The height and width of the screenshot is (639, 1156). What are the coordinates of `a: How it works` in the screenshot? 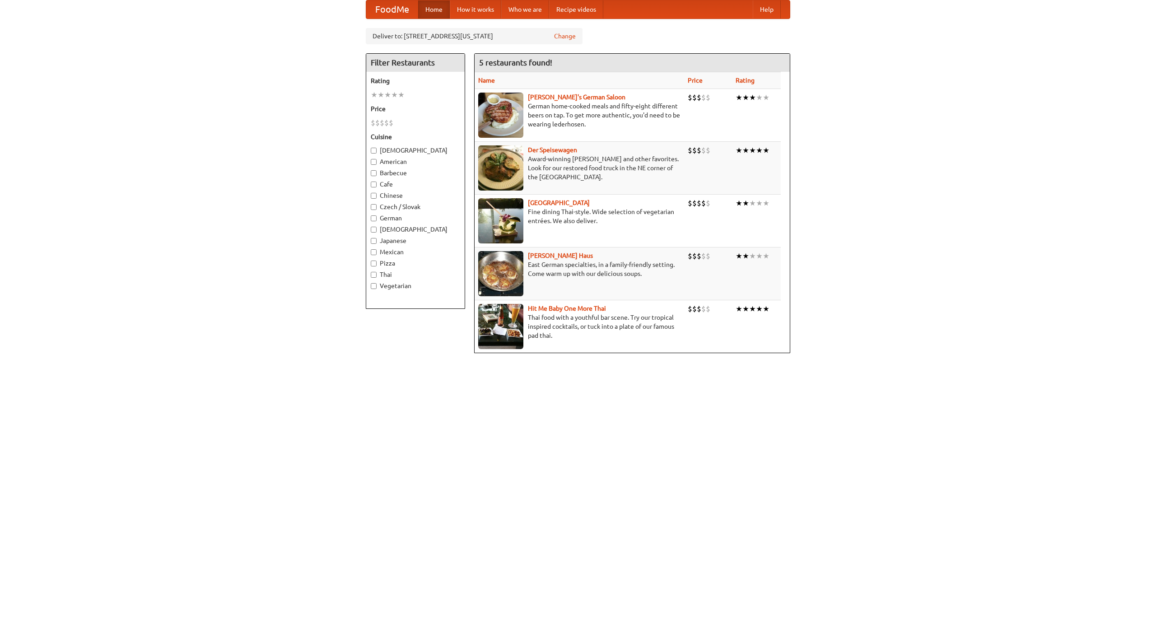 It's located at (475, 9).